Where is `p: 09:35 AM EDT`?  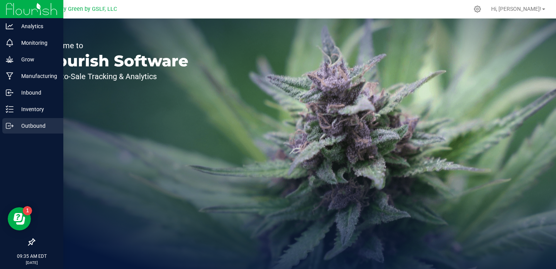 p: 09:35 AM EDT is located at coordinates (32, 256).